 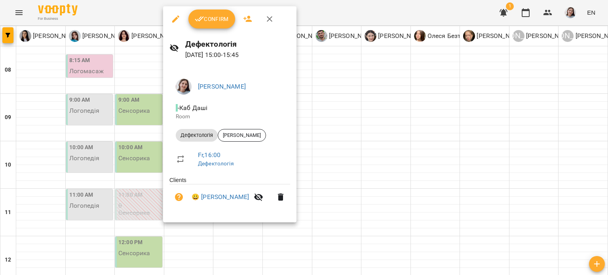 What do you see at coordinates (212, 19) in the screenshot?
I see `span: Confirm` at bounding box center [212, 19].